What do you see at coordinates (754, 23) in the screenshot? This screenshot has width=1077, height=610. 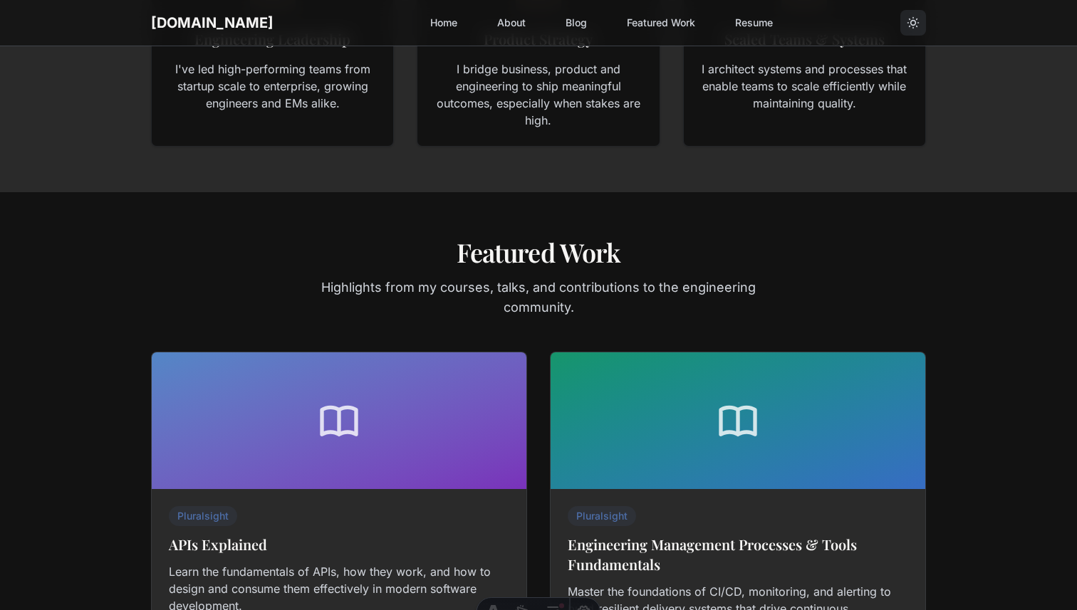 I see `a: Resume` at bounding box center [754, 23].